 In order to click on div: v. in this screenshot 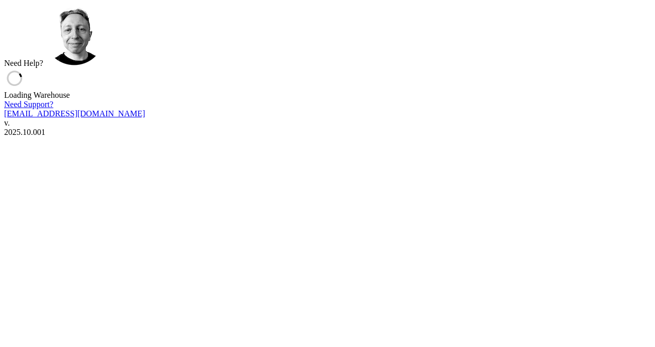, I will do `click(327, 123)`.